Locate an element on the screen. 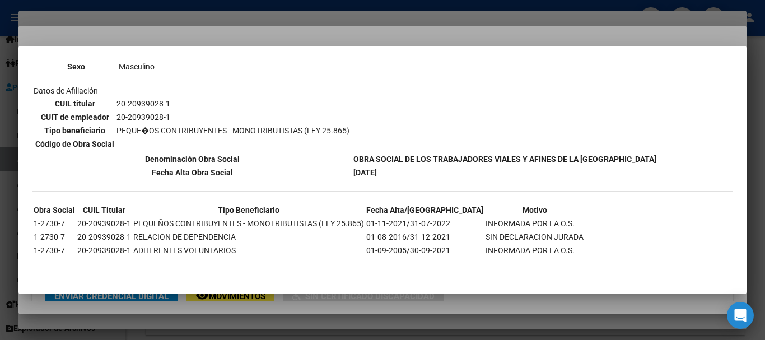 This screenshot has width=765, height=340. th: CUIT de empleador is located at coordinates (75, 117).